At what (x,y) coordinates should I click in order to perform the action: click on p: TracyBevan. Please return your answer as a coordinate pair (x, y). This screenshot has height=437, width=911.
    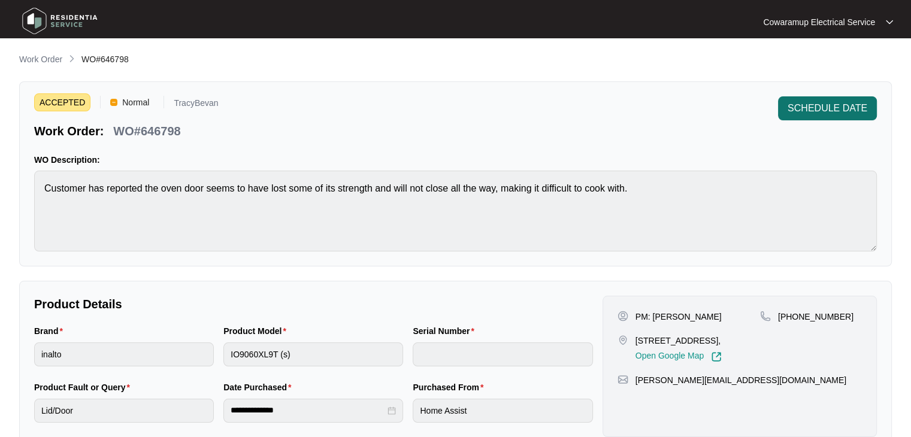
    Looking at the image, I should click on (196, 105).